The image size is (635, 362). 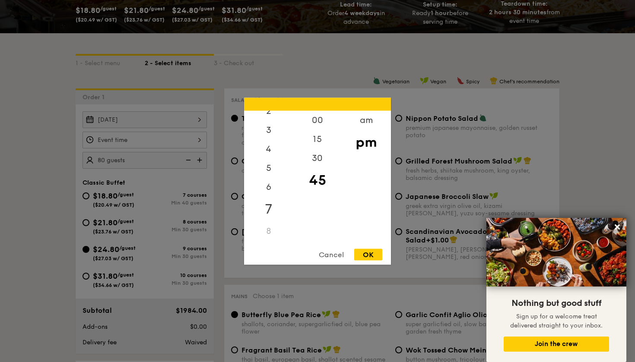 What do you see at coordinates (317, 139) in the screenshot?
I see `div: 15` at bounding box center [317, 139].